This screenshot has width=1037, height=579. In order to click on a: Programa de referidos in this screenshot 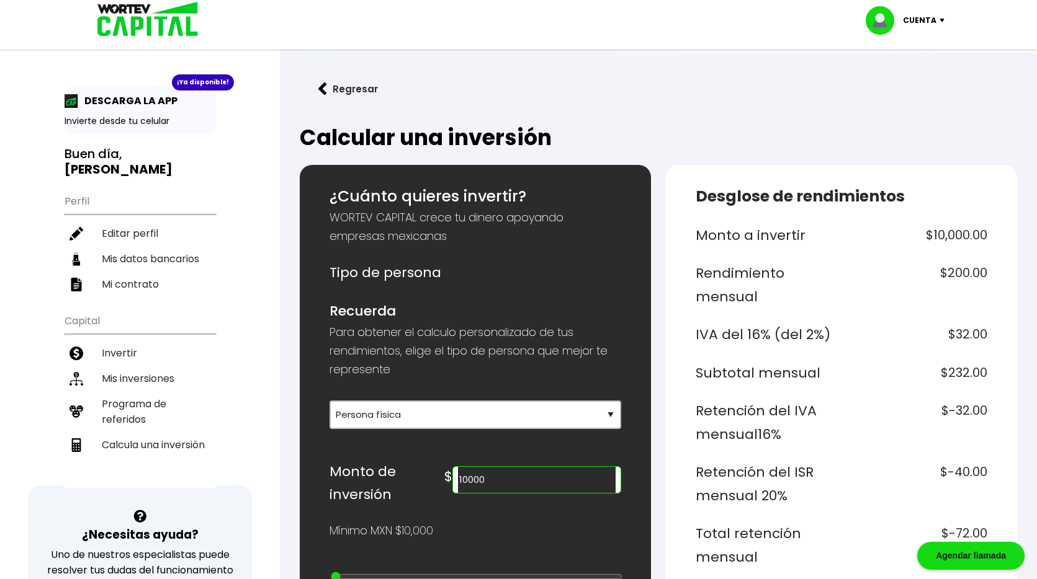, I will do `click(140, 412)`.